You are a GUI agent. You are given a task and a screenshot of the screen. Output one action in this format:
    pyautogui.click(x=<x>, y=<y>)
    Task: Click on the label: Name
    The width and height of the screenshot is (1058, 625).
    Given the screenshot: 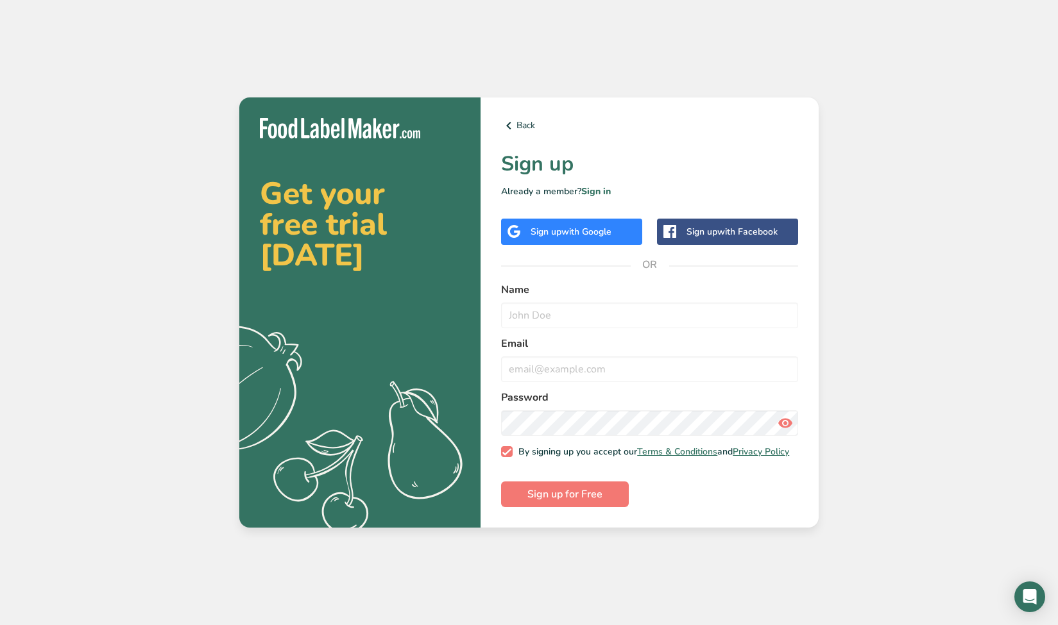 What is the action you would take?
    pyautogui.click(x=649, y=290)
    